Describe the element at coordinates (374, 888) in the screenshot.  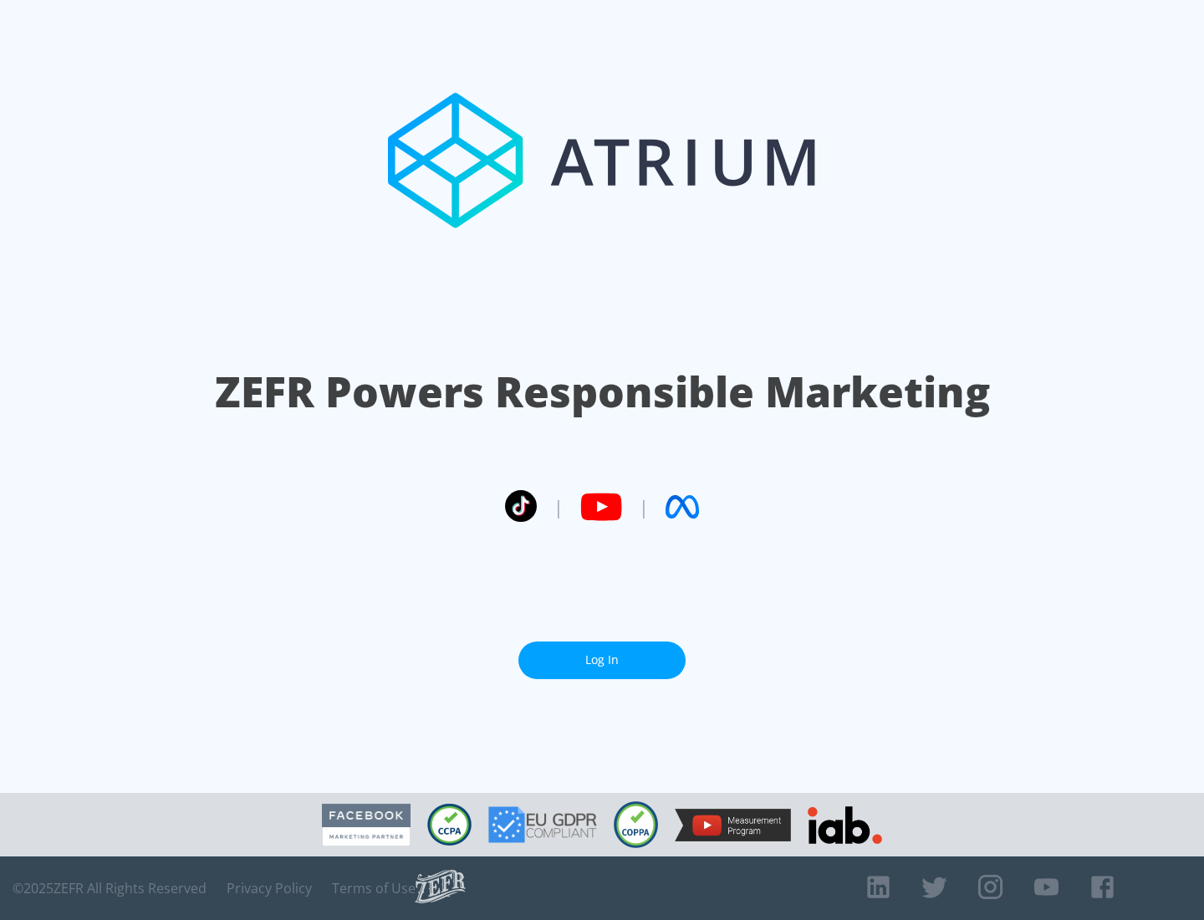
I see `a: Terms of Use` at that location.